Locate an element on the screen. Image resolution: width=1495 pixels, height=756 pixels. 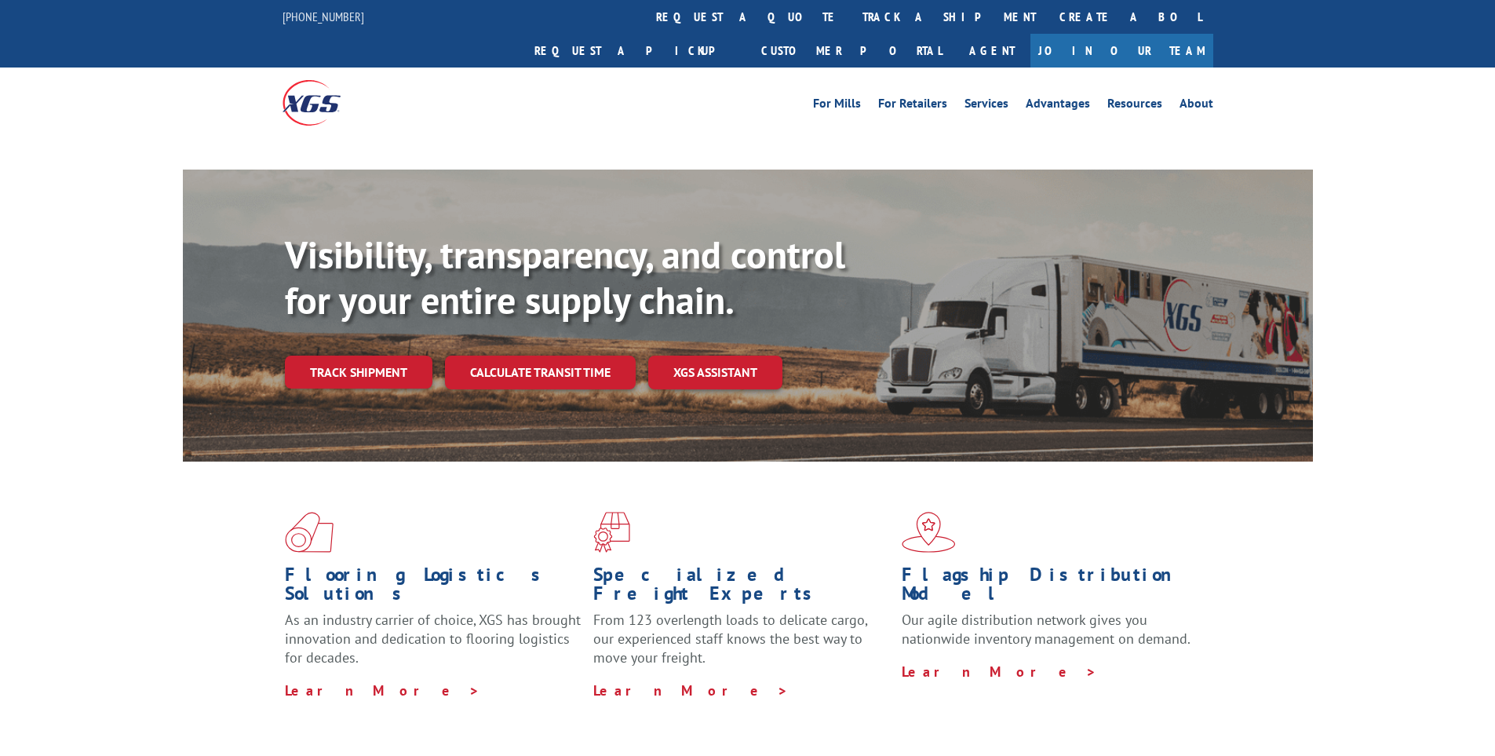
a: About is located at coordinates (1196, 106).